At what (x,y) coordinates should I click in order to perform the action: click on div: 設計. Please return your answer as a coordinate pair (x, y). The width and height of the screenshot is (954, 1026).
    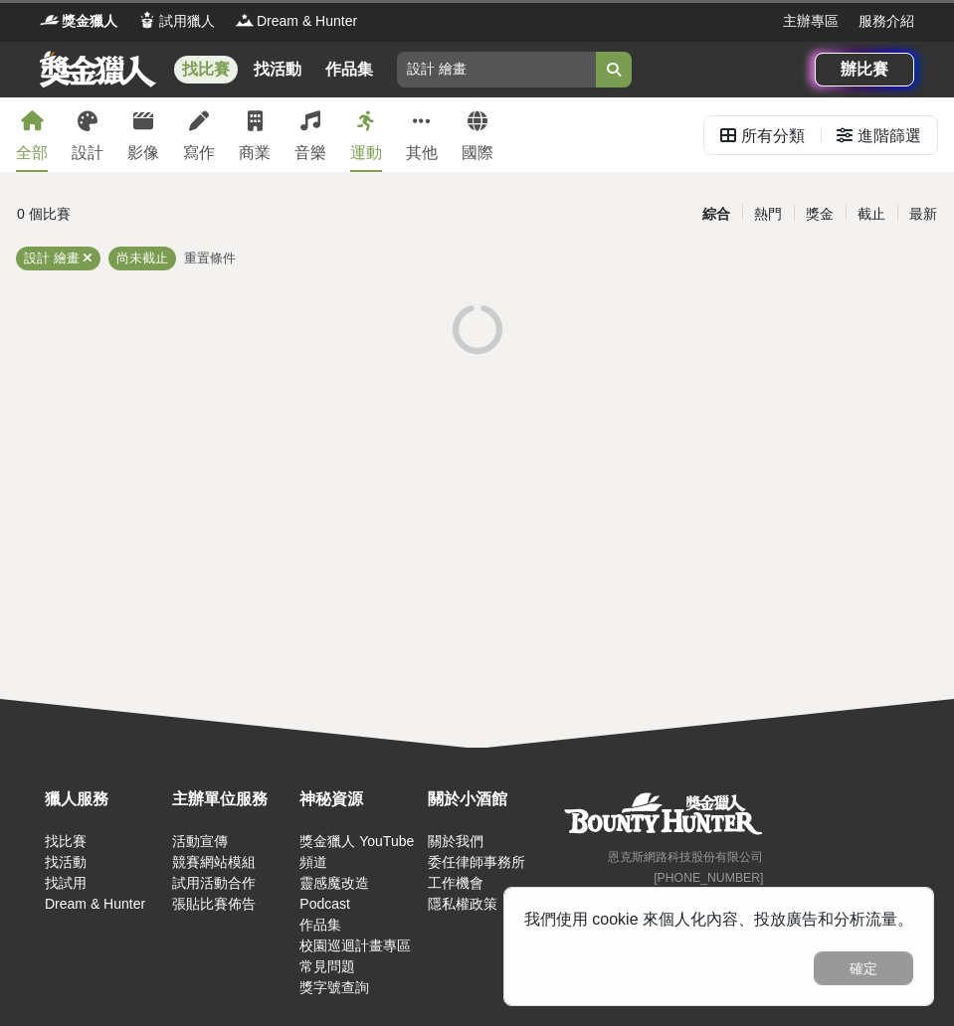
    Looking at the image, I should click on (87, 153).